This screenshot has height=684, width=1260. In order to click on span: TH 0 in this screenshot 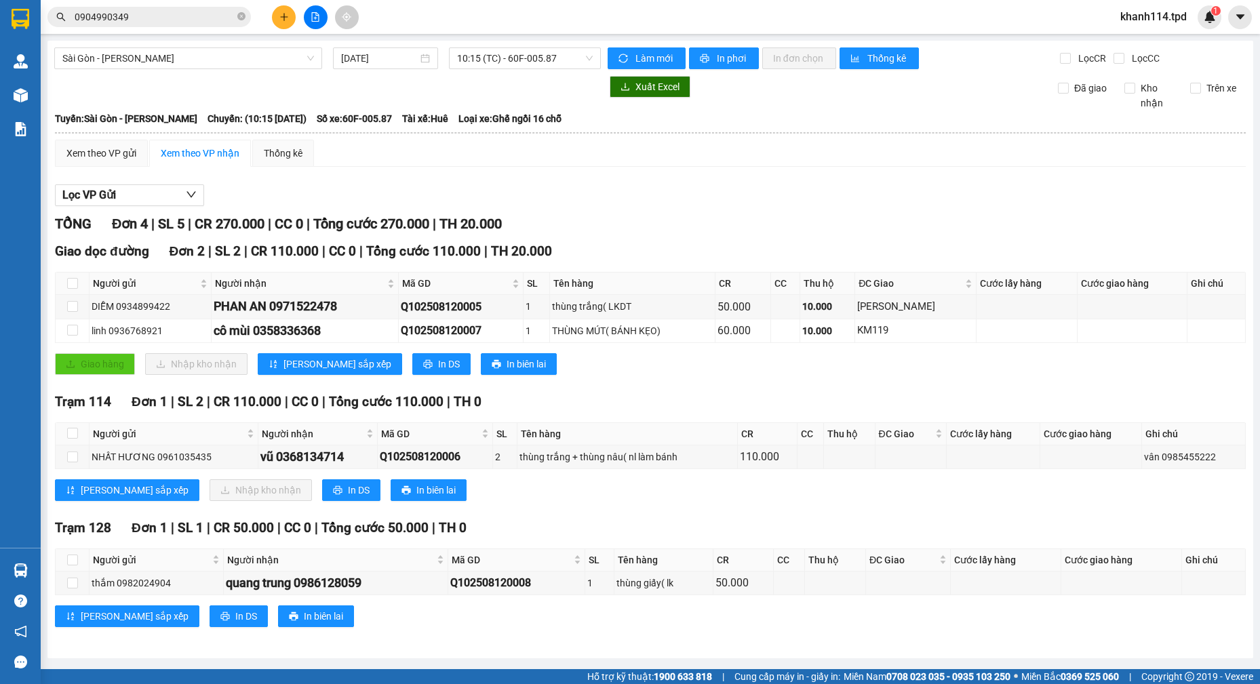, I will do `click(467, 401)`.